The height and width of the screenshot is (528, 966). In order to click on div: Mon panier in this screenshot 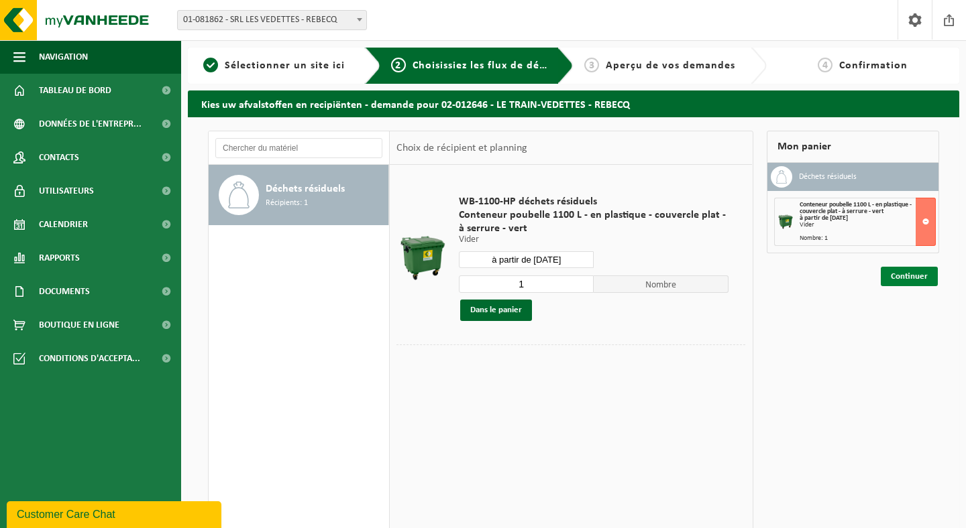, I will do `click(853, 147)`.